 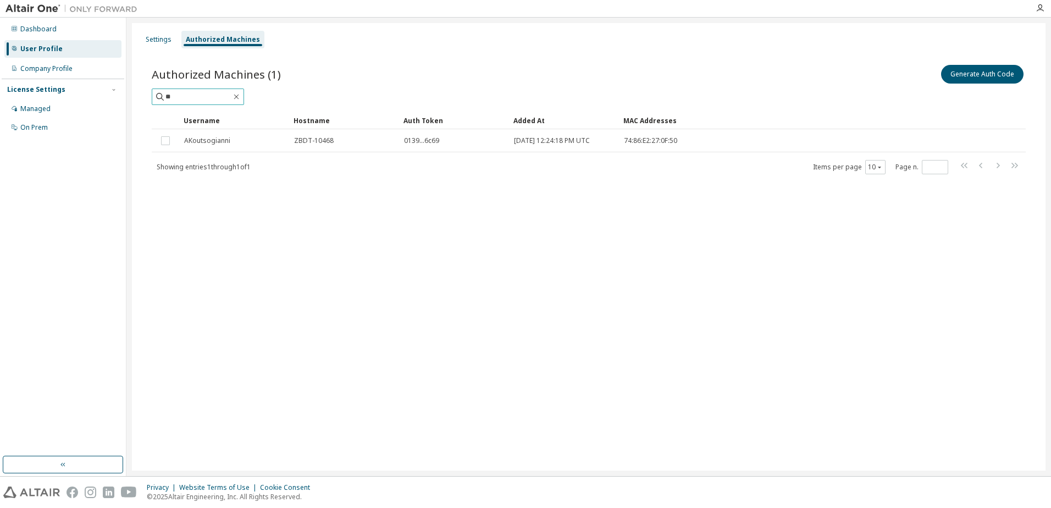 I want to click on span: Page n., so click(x=922, y=167).